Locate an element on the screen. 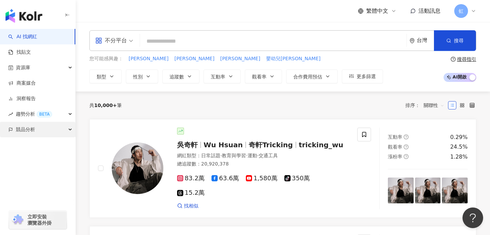  div: 網紅類型 ： is located at coordinates (263, 156).